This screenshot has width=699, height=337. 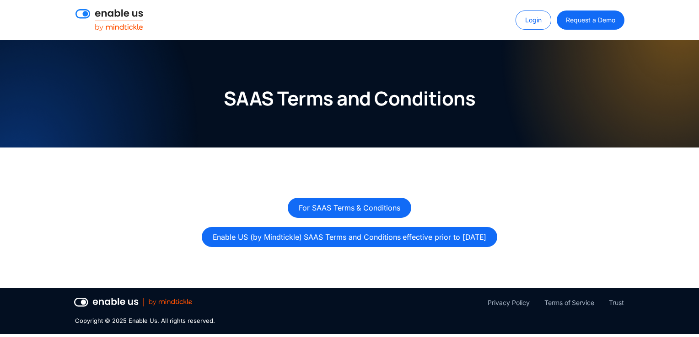 I want to click on a: Request a Demo, so click(x=590, y=20).